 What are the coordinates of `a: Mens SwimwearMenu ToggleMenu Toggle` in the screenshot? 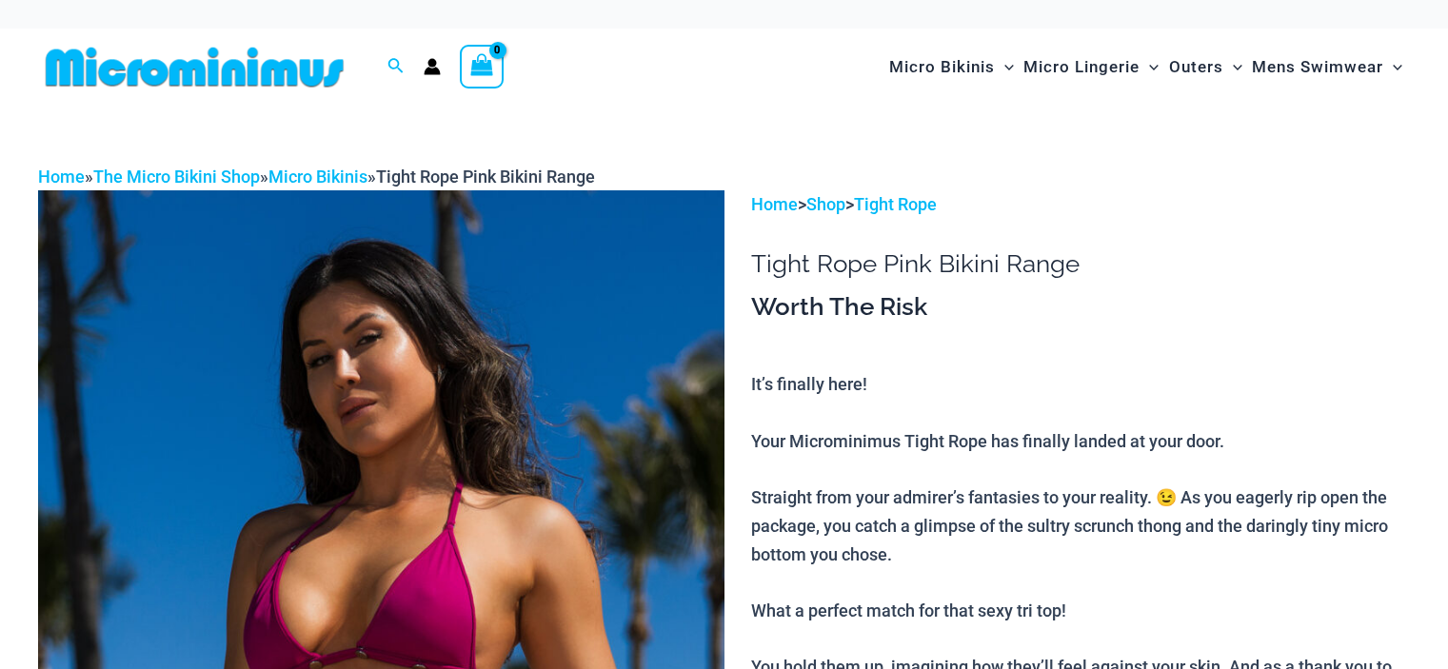 It's located at (1327, 67).